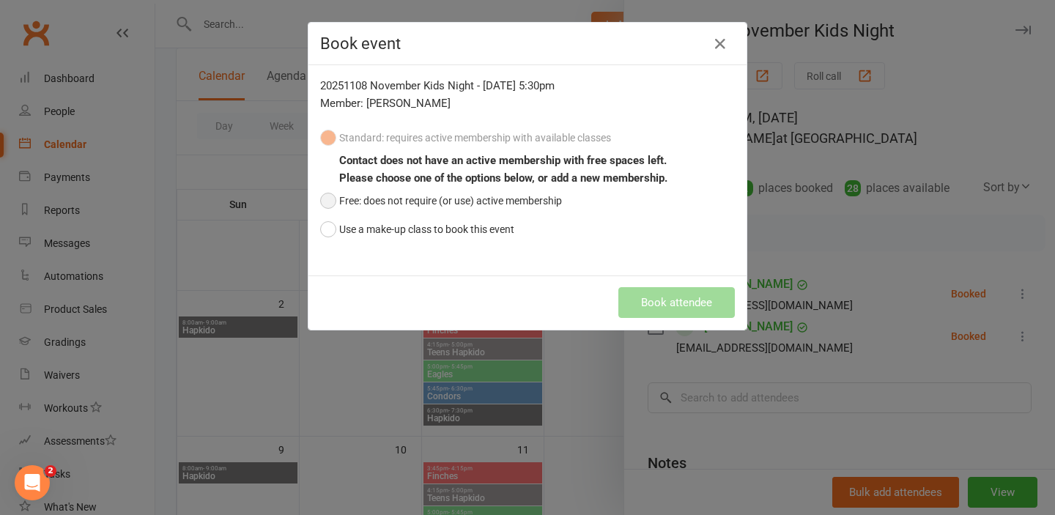  What do you see at coordinates (417, 229) in the screenshot?
I see `button: Use a make-up class to book this event` at bounding box center [417, 229].